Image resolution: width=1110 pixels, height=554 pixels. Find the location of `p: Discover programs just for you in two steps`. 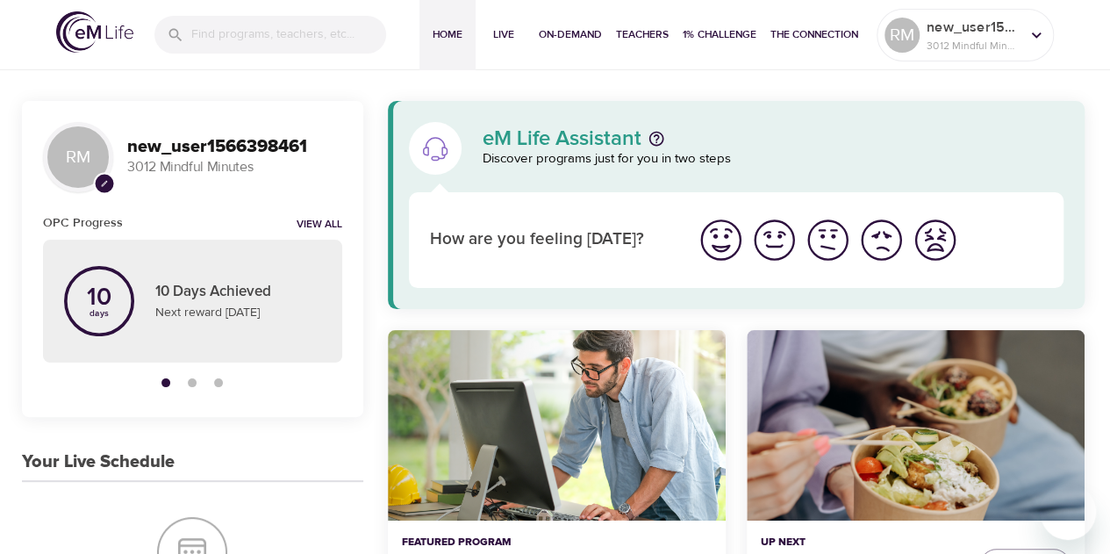

p: Discover programs just for you in two steps is located at coordinates (773, 159).